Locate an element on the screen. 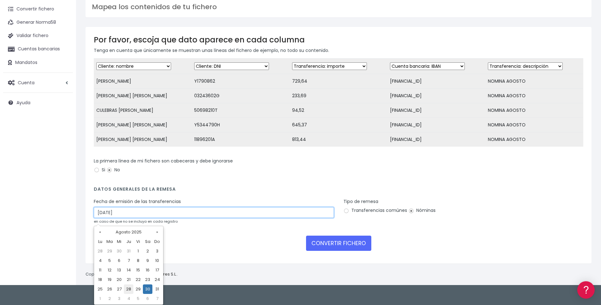 This screenshot has height=305, width=601. a: Información general is located at coordinates (63, 59).